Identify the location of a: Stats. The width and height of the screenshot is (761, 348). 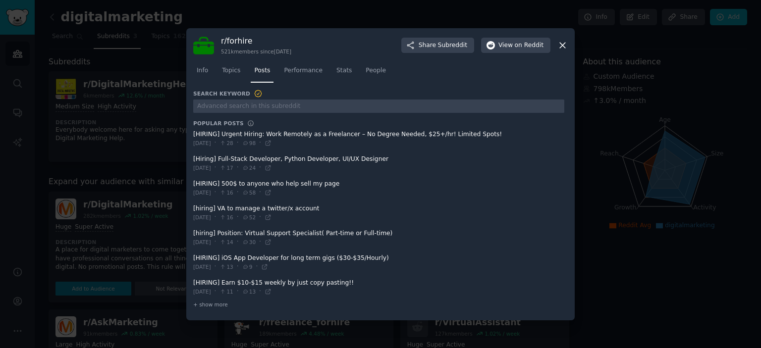
(344, 73).